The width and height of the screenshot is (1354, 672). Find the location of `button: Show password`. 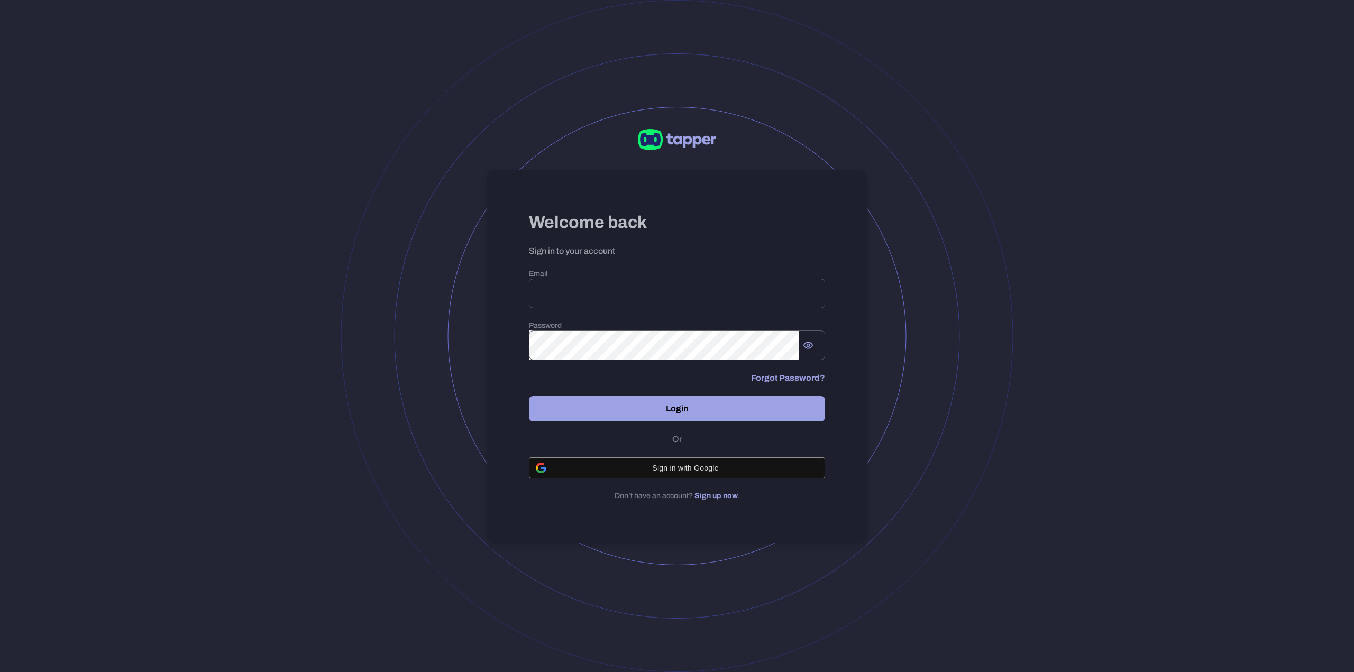

button: Show password is located at coordinates (808, 345).